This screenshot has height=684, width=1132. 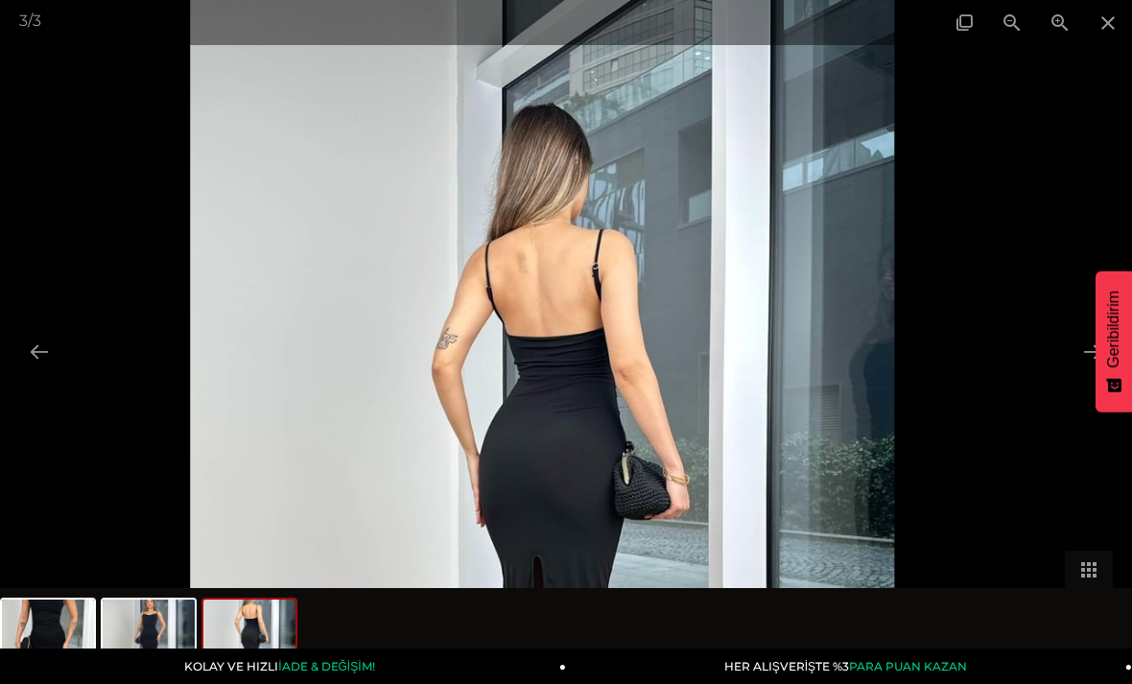 I want to click on button: Geribildirim - Show survey, so click(x=1114, y=341).